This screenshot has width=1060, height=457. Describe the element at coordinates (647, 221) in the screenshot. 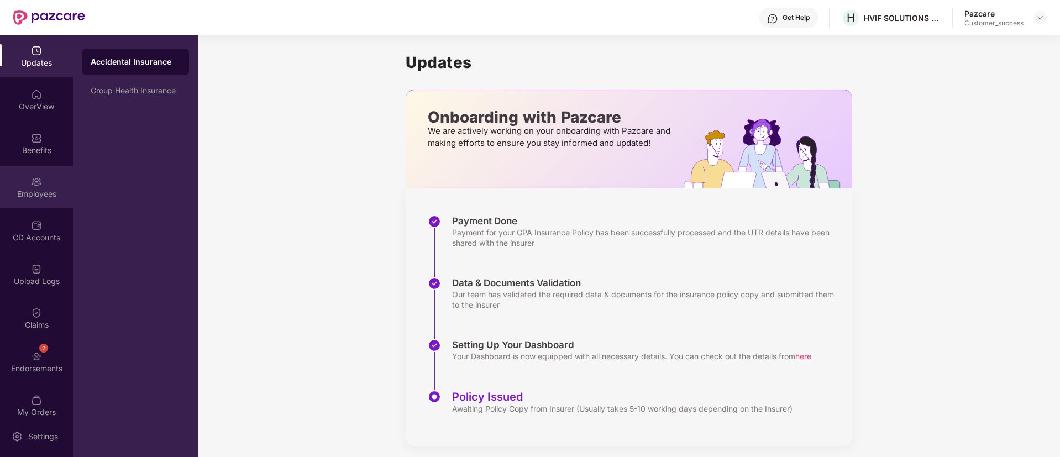

I see `div: Payment Done` at that location.